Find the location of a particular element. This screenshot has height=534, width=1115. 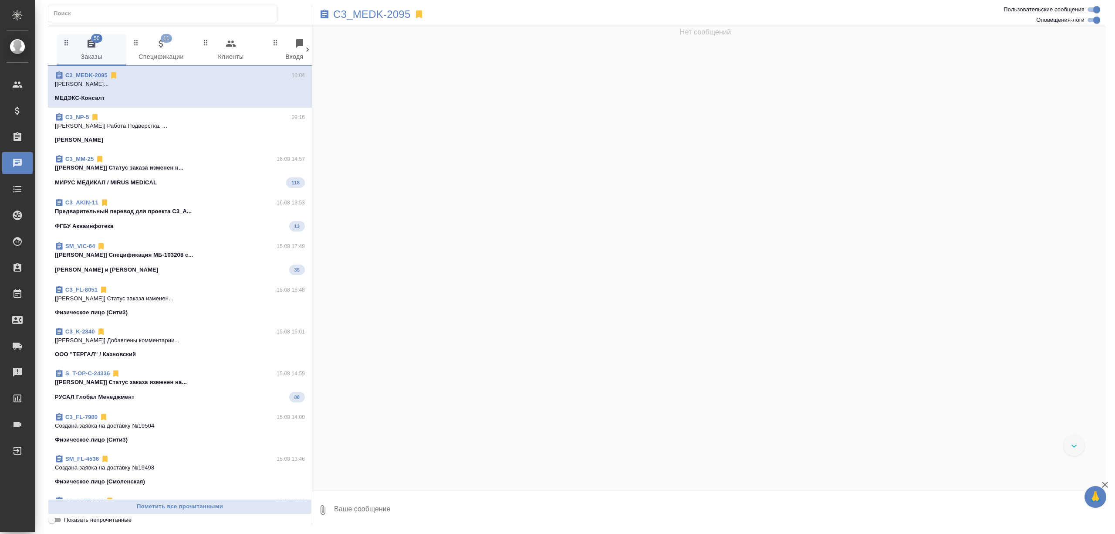

p: 16.08 13:53 is located at coordinates (291, 203).